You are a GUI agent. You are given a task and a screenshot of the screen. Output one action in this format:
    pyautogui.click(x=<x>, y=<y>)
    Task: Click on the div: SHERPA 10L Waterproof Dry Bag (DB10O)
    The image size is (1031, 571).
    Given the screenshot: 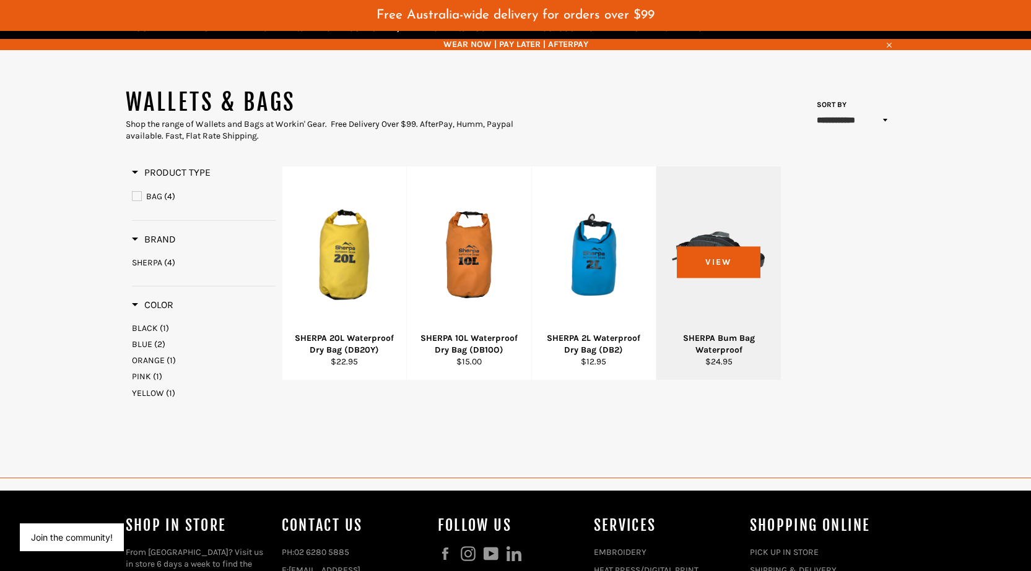 What is the action you would take?
    pyautogui.click(x=469, y=344)
    